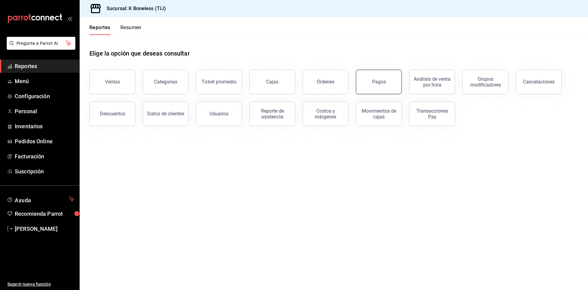 The height and width of the screenshot is (290, 588). What do you see at coordinates (539, 82) in the screenshot?
I see `button: Cancelaciones` at bounding box center [539, 82].